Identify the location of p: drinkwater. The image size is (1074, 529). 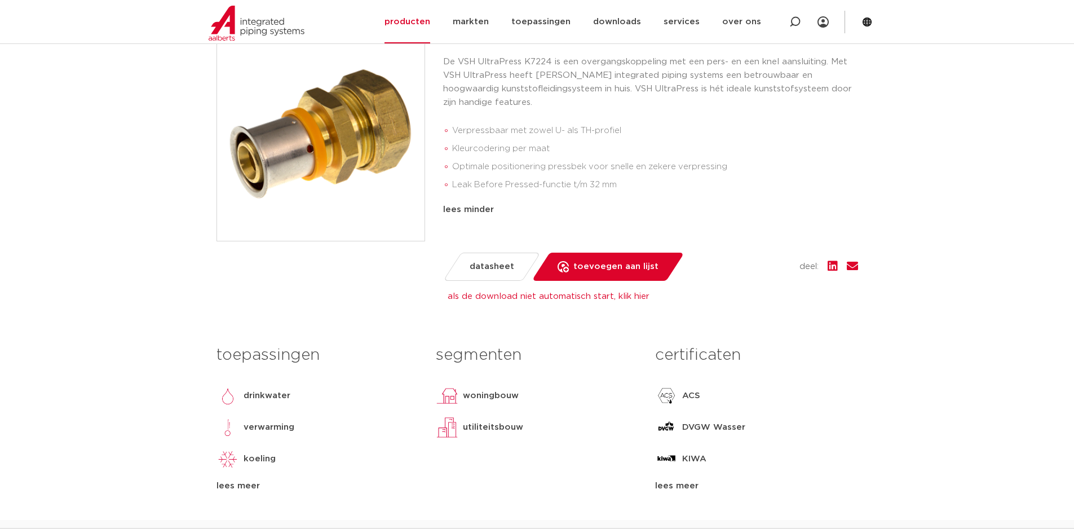
(267, 396).